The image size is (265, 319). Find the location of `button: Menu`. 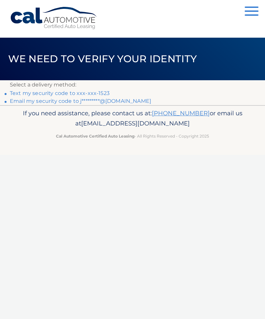

button: Menu is located at coordinates (252, 12).